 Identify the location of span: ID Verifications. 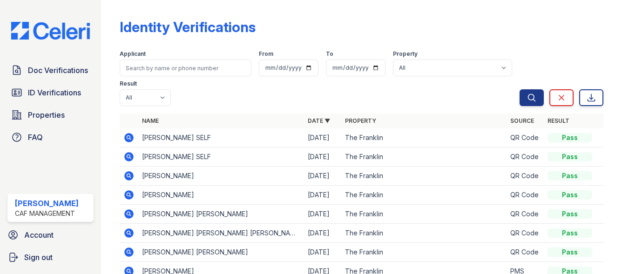
(54, 93).